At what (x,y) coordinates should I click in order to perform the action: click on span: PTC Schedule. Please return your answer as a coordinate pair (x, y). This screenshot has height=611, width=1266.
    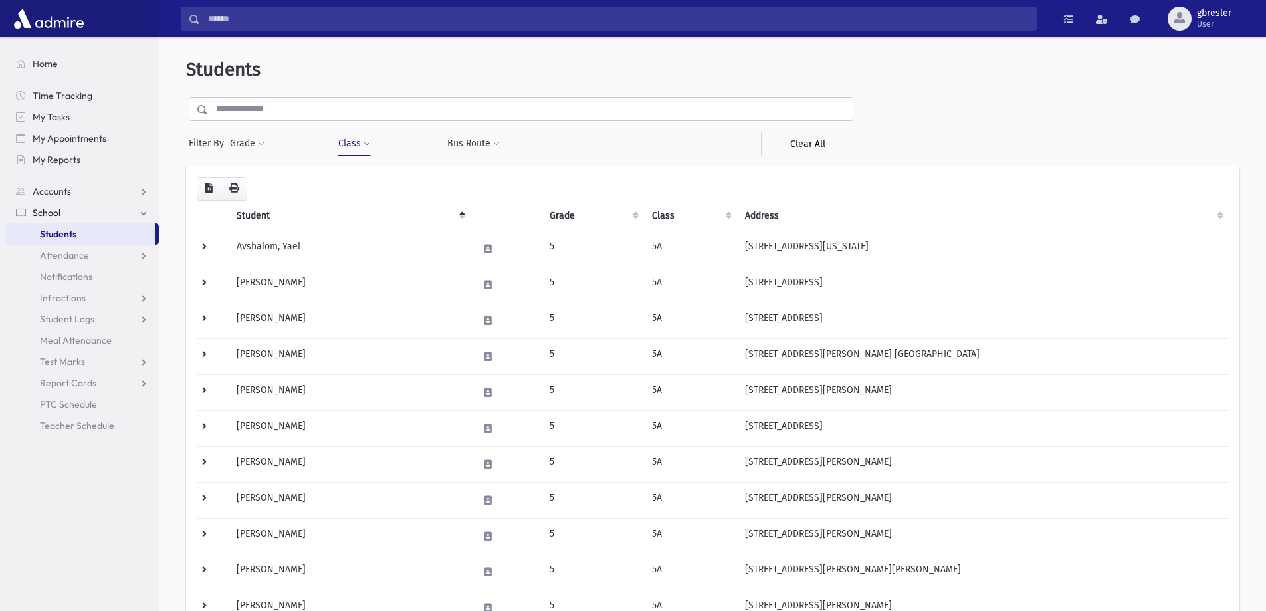
    Looking at the image, I should click on (68, 404).